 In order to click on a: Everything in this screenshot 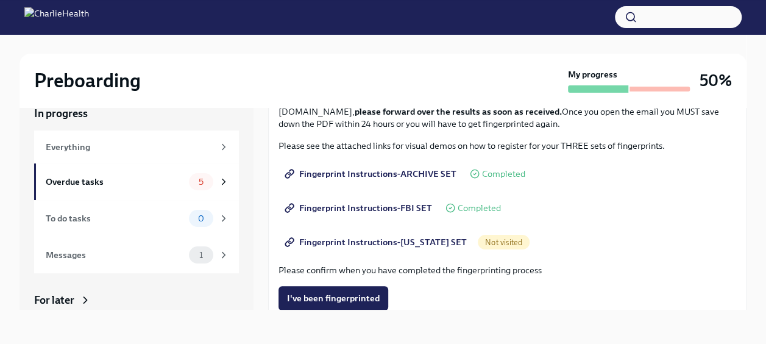, I will do `click(136, 147)`.